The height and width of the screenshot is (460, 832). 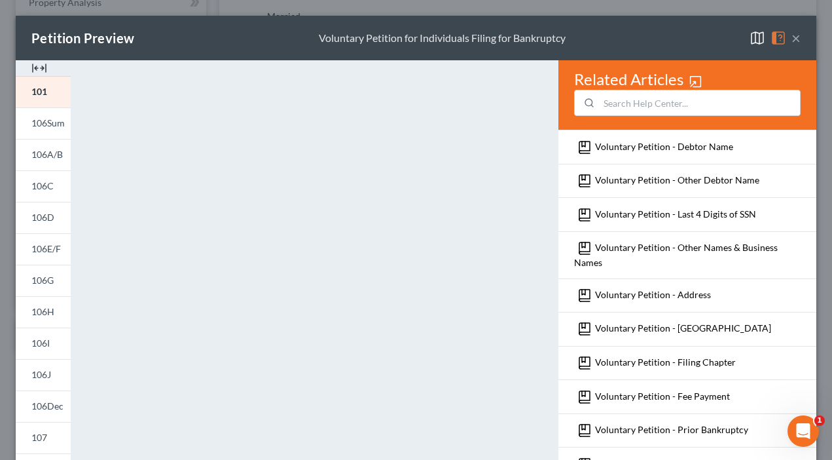 What do you see at coordinates (688, 92) in the screenshot?
I see `div: Related Articles` at bounding box center [688, 92].